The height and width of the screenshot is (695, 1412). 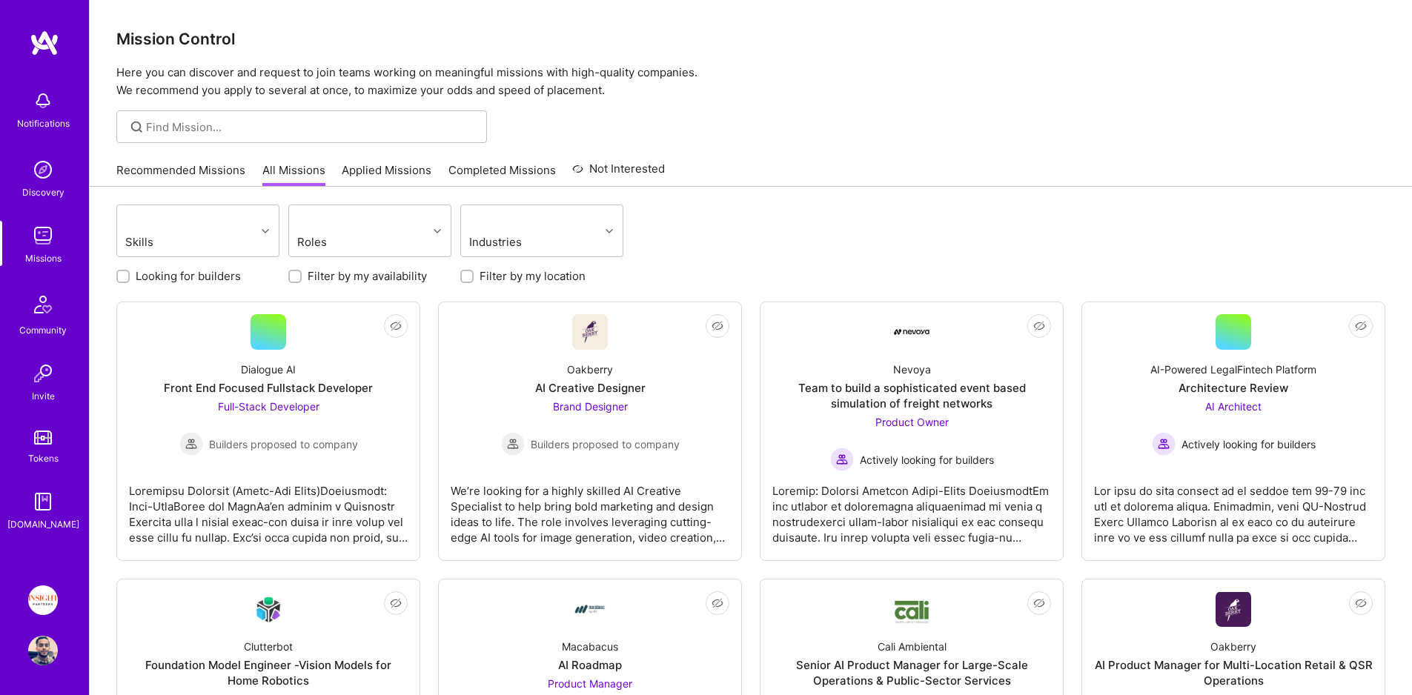 I want to click on div: Discovery, so click(x=43, y=192).